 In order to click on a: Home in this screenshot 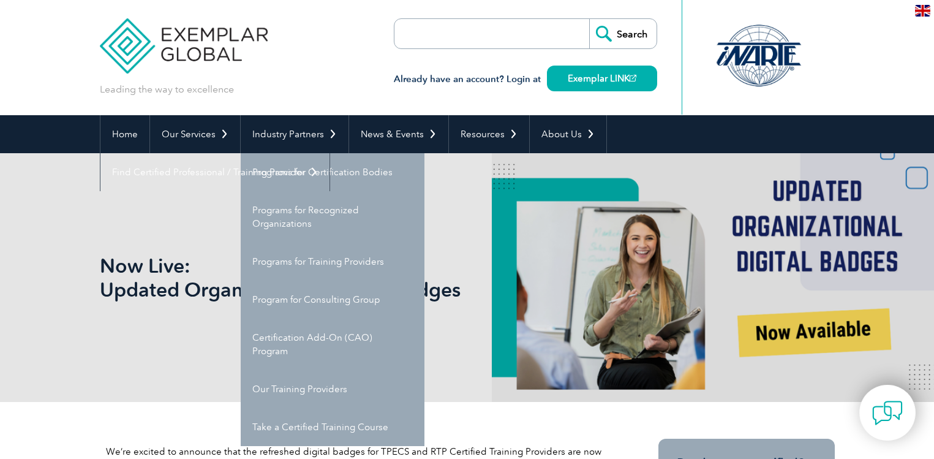, I will do `click(125, 134)`.